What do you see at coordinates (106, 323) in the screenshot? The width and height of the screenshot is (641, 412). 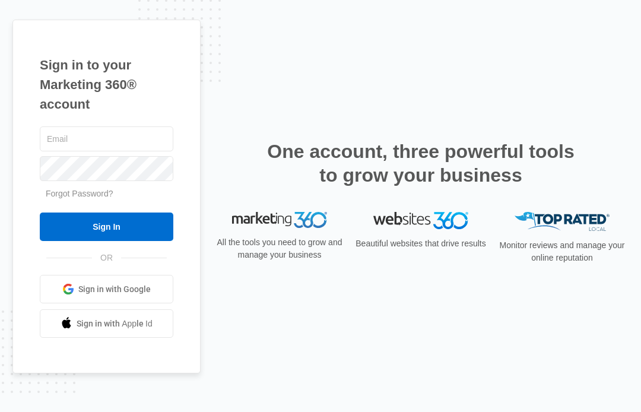 I see `a: Sign in with Apple Id` at bounding box center [106, 323].